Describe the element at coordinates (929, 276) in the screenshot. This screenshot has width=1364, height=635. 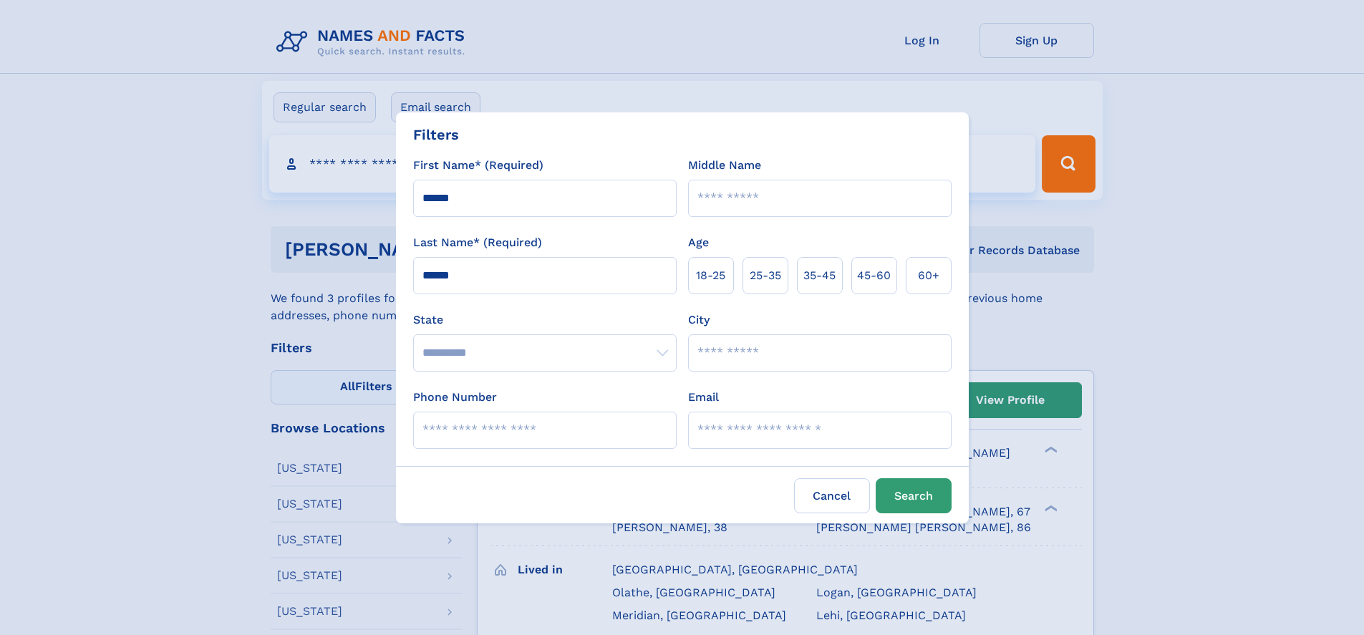
I see `span: 60+` at that location.